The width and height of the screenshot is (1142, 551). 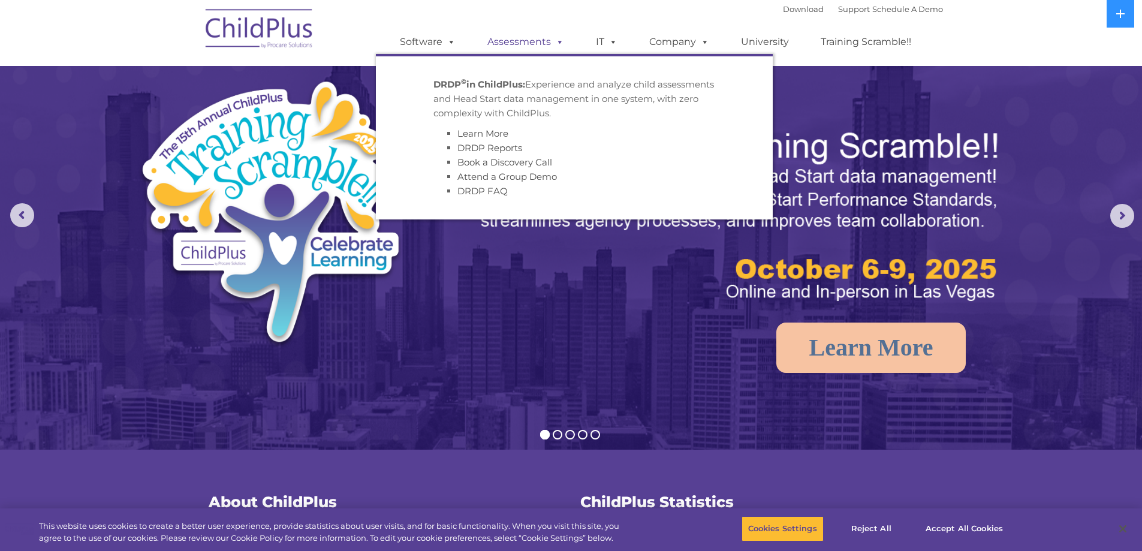 What do you see at coordinates (273, 502) in the screenshot?
I see `span: About ChildPlus` at bounding box center [273, 502].